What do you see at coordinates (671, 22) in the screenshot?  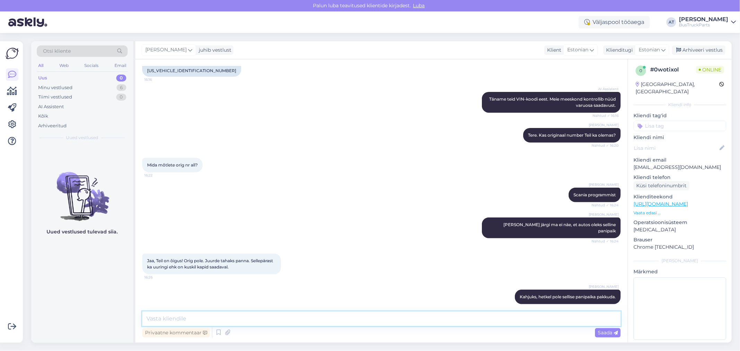 I see `div: AT` at bounding box center [671, 22].